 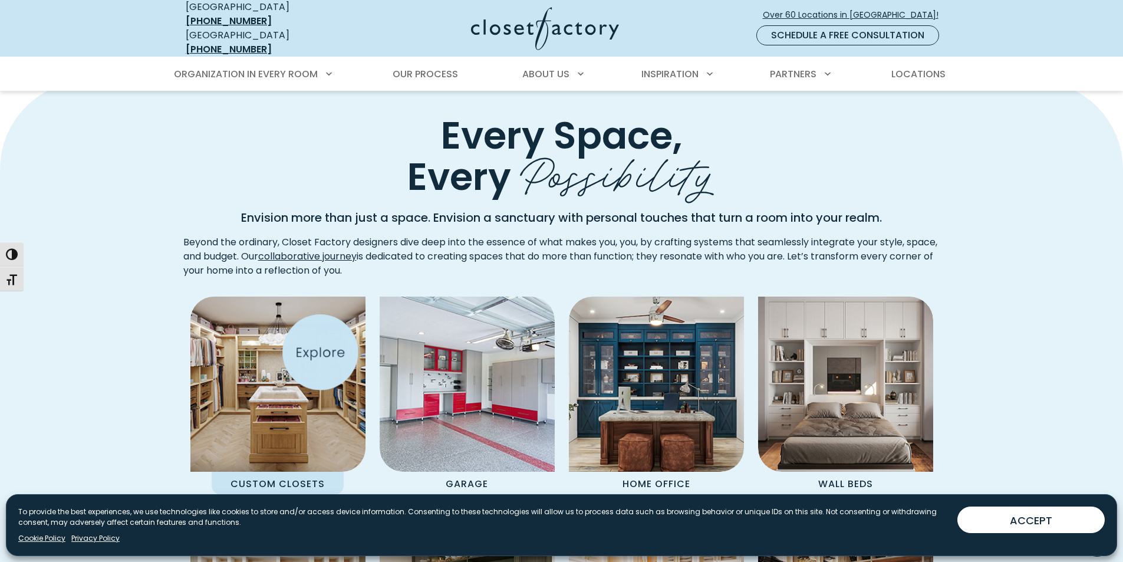 What do you see at coordinates (618, 170) in the screenshot?
I see `span: Possibility` at bounding box center [618, 170].